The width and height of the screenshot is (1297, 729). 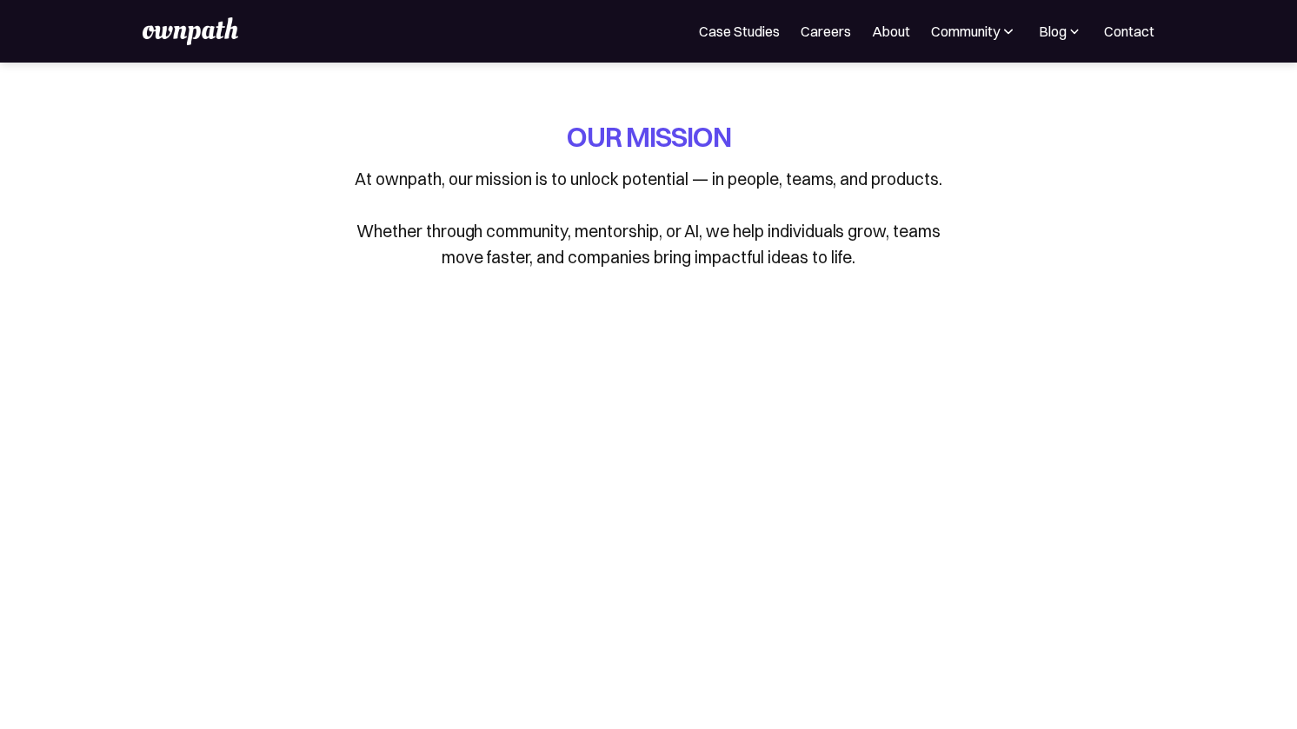 I want to click on p: At ownpath, our mission is to unlock potential — in people, teams, and products. Whether through ..., so click(x=648, y=218).